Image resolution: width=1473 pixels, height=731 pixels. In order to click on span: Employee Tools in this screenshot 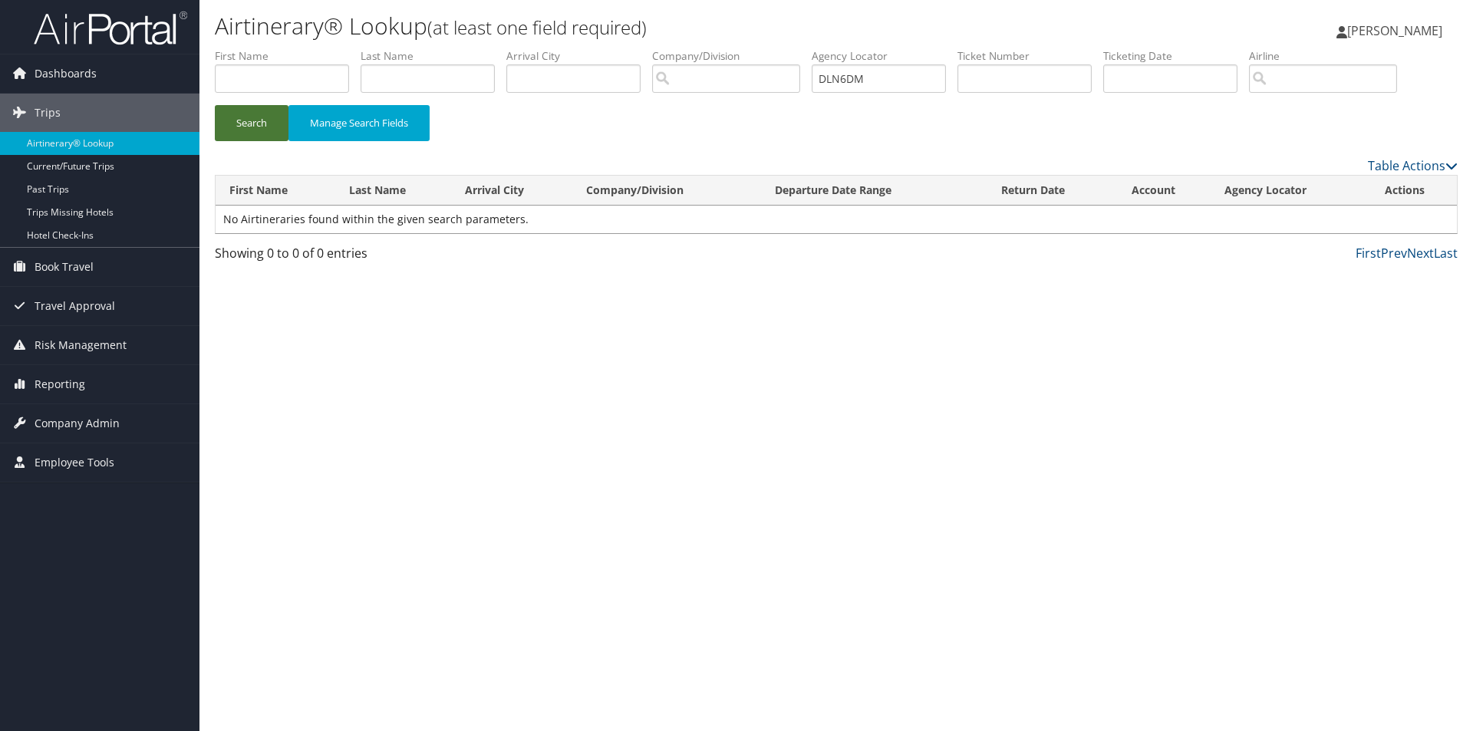, I will do `click(74, 463)`.